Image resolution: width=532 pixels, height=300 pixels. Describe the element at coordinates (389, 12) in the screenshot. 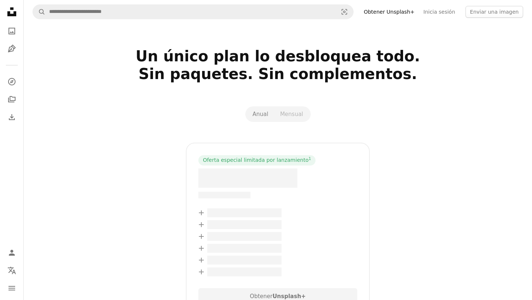

I see `a: Obtener Unsplash+` at that location.